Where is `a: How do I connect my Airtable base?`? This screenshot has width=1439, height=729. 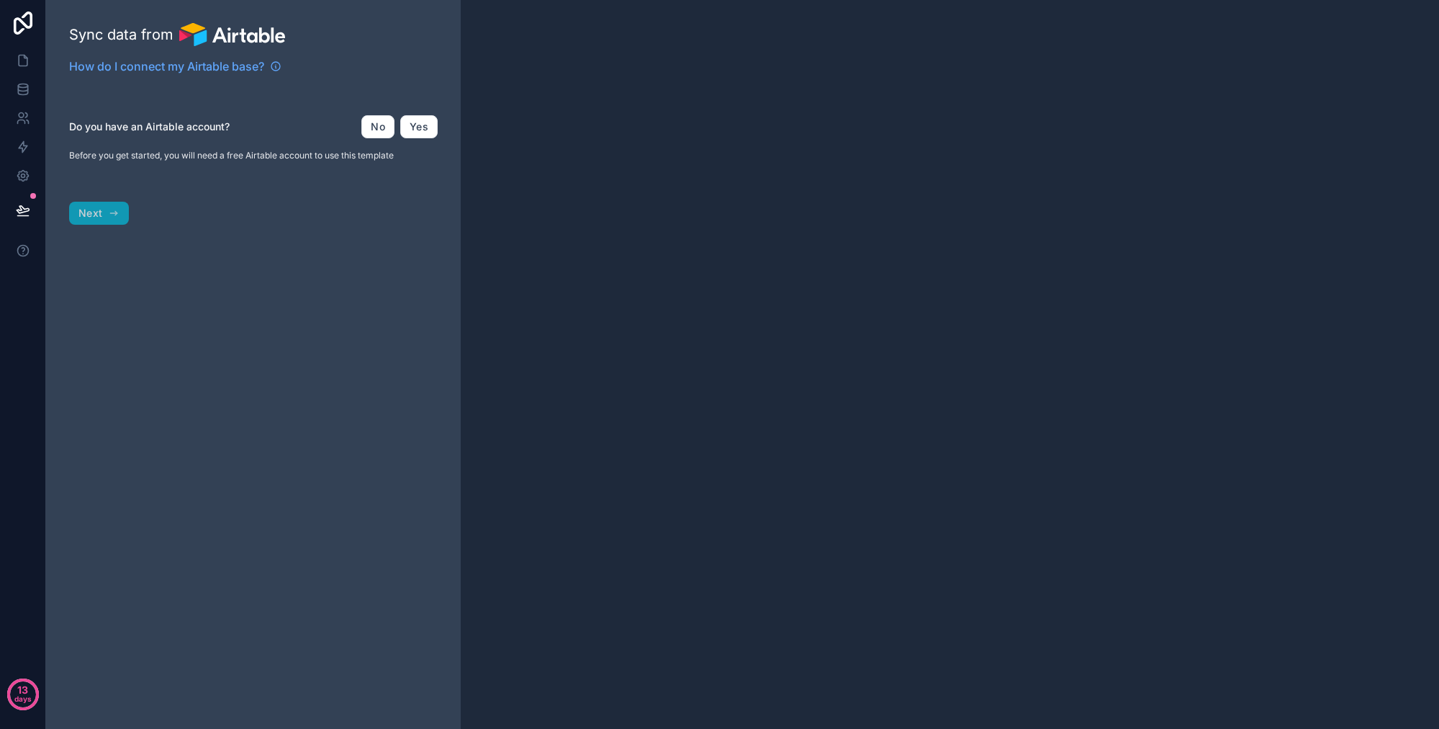 a: How do I connect my Airtable base? is located at coordinates (175, 66).